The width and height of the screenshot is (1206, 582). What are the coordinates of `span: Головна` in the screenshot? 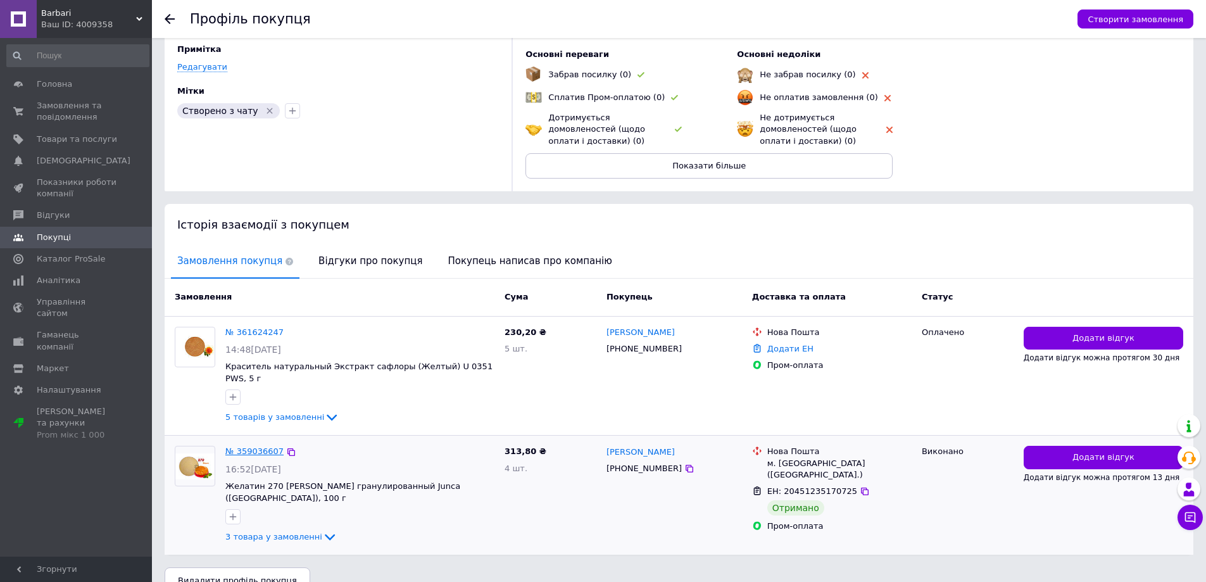 It's located at (54, 84).